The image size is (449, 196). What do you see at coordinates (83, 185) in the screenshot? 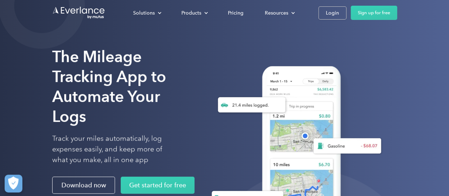
I see `a: Download now` at bounding box center [83, 185].